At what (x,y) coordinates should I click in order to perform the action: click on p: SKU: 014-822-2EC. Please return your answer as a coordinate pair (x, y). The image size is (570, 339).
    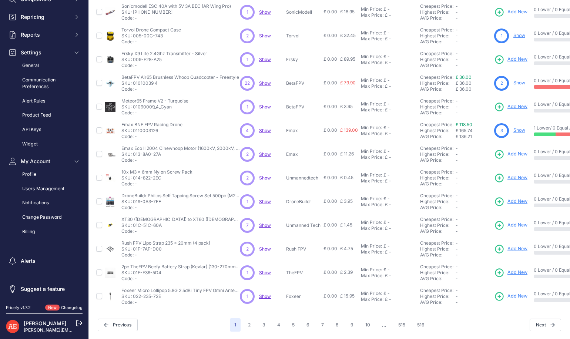
    Looking at the image, I should click on (157, 178).